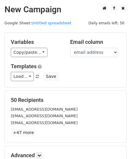  Describe the element at coordinates (65, 155) in the screenshot. I see `h5: Advanced` at that location.